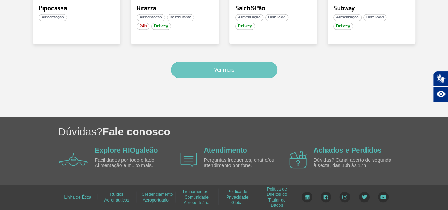  What do you see at coordinates (371, 8) in the screenshot?
I see `p: Subway` at bounding box center [371, 8].